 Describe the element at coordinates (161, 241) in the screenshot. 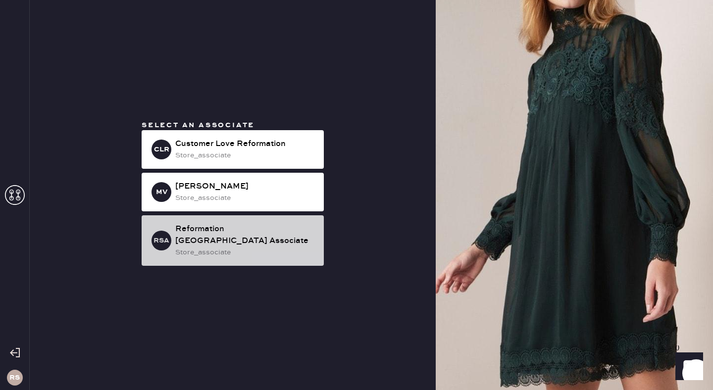

I see `h3: RSA` at that location.